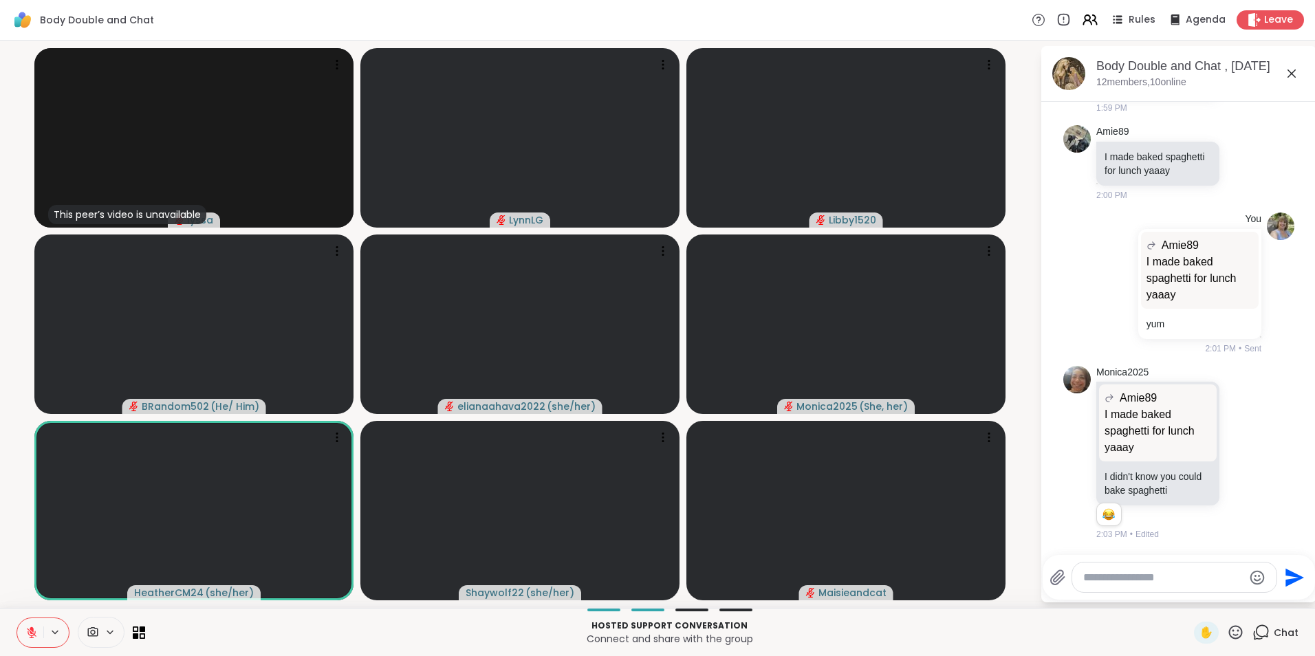 The width and height of the screenshot is (1315, 656). Describe the element at coordinates (669, 626) in the screenshot. I see `p: Hosted support conversation` at that location.